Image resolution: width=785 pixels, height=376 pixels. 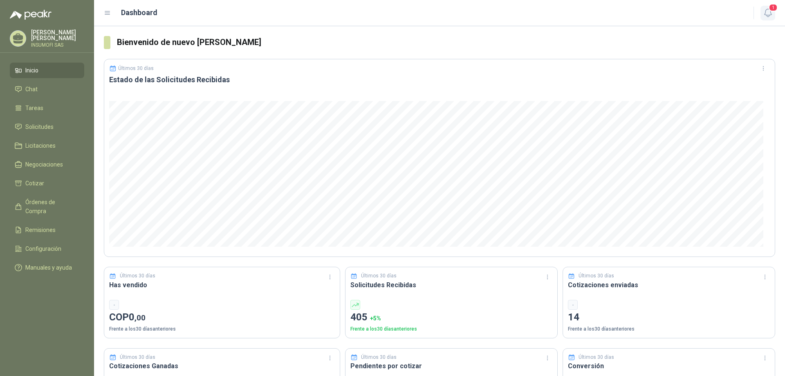 I want to click on p: COP, so click(x=222, y=317).